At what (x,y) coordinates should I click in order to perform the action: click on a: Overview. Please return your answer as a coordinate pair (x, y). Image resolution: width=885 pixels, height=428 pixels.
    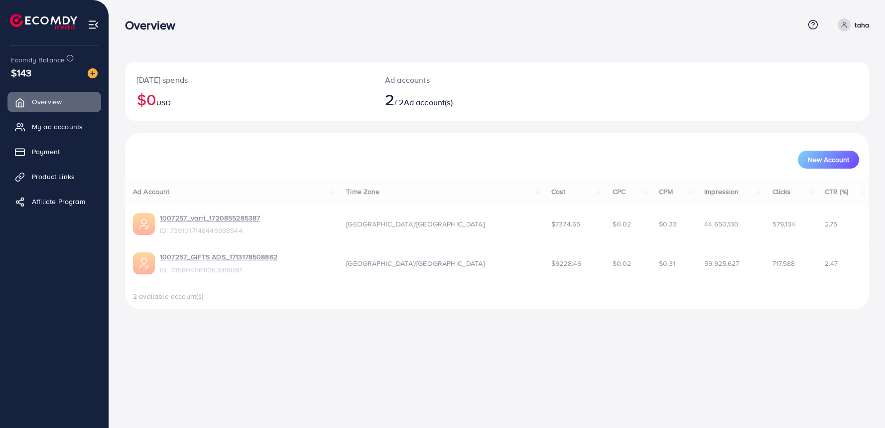
    Looking at the image, I should click on (54, 102).